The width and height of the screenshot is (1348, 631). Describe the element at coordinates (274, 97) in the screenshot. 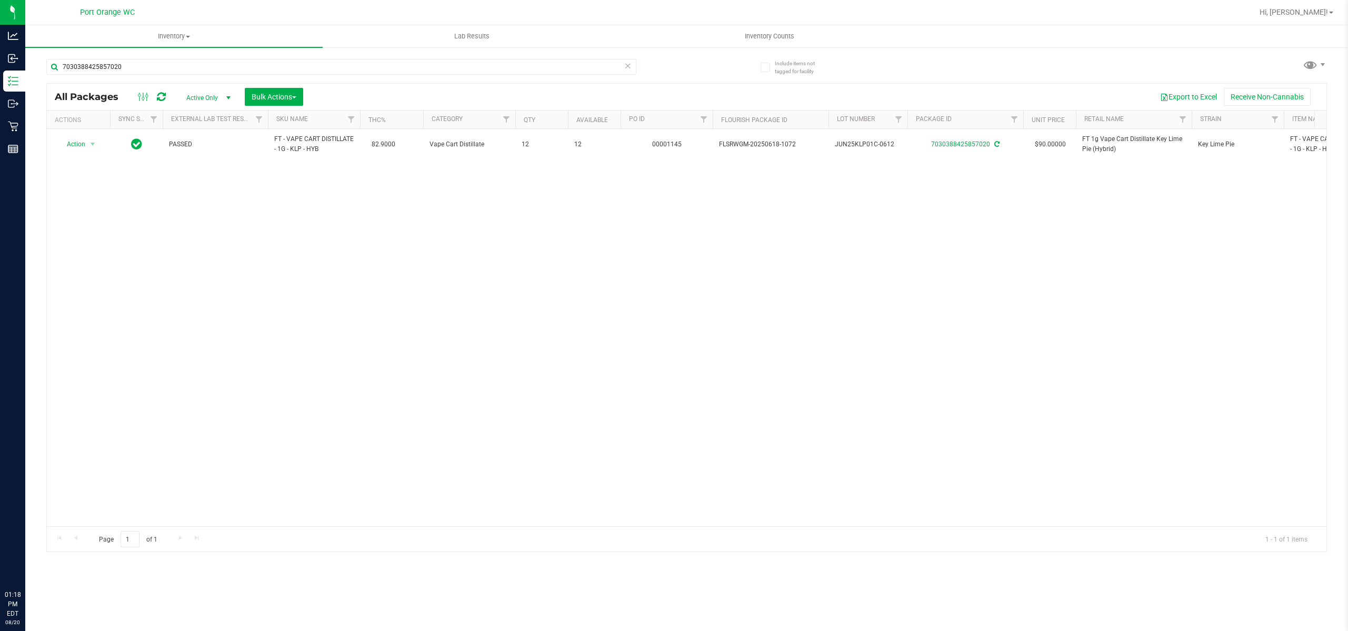

I see `button: Bulk Actions` at that location.